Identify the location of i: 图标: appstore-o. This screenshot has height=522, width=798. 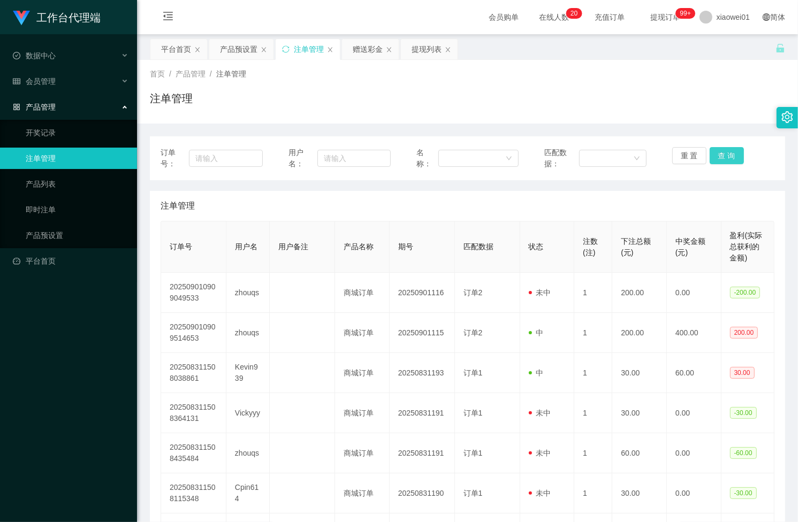
(17, 107).